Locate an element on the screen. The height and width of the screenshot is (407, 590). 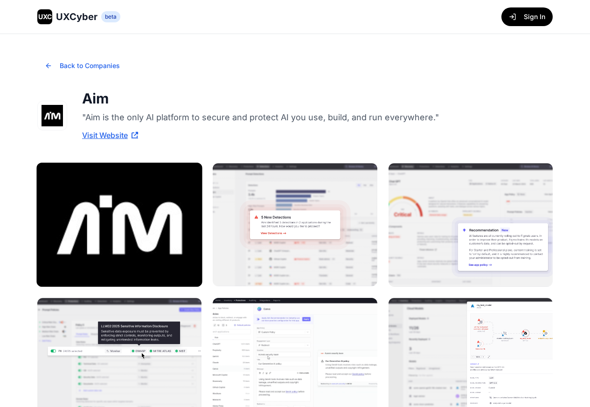
button: Back to Companies is located at coordinates (82, 66).